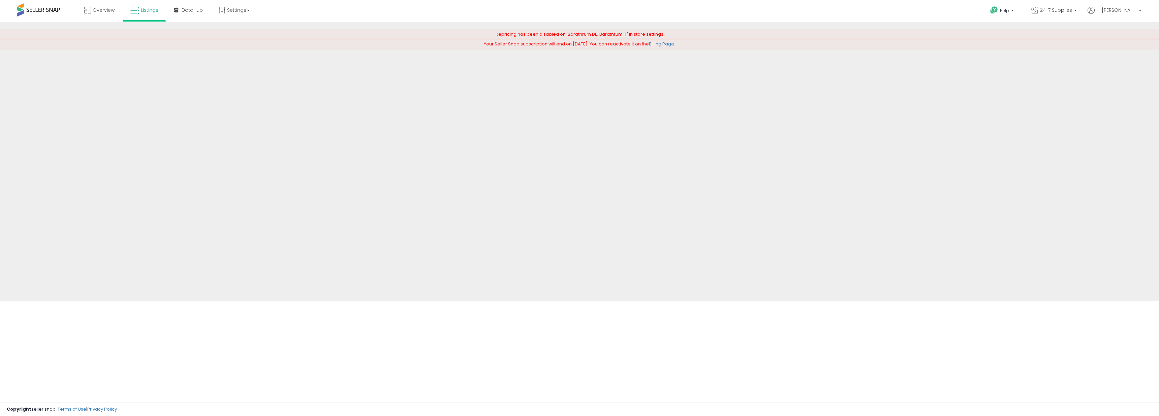 The image size is (1159, 416). I want to click on i: Get Help, so click(994, 10).